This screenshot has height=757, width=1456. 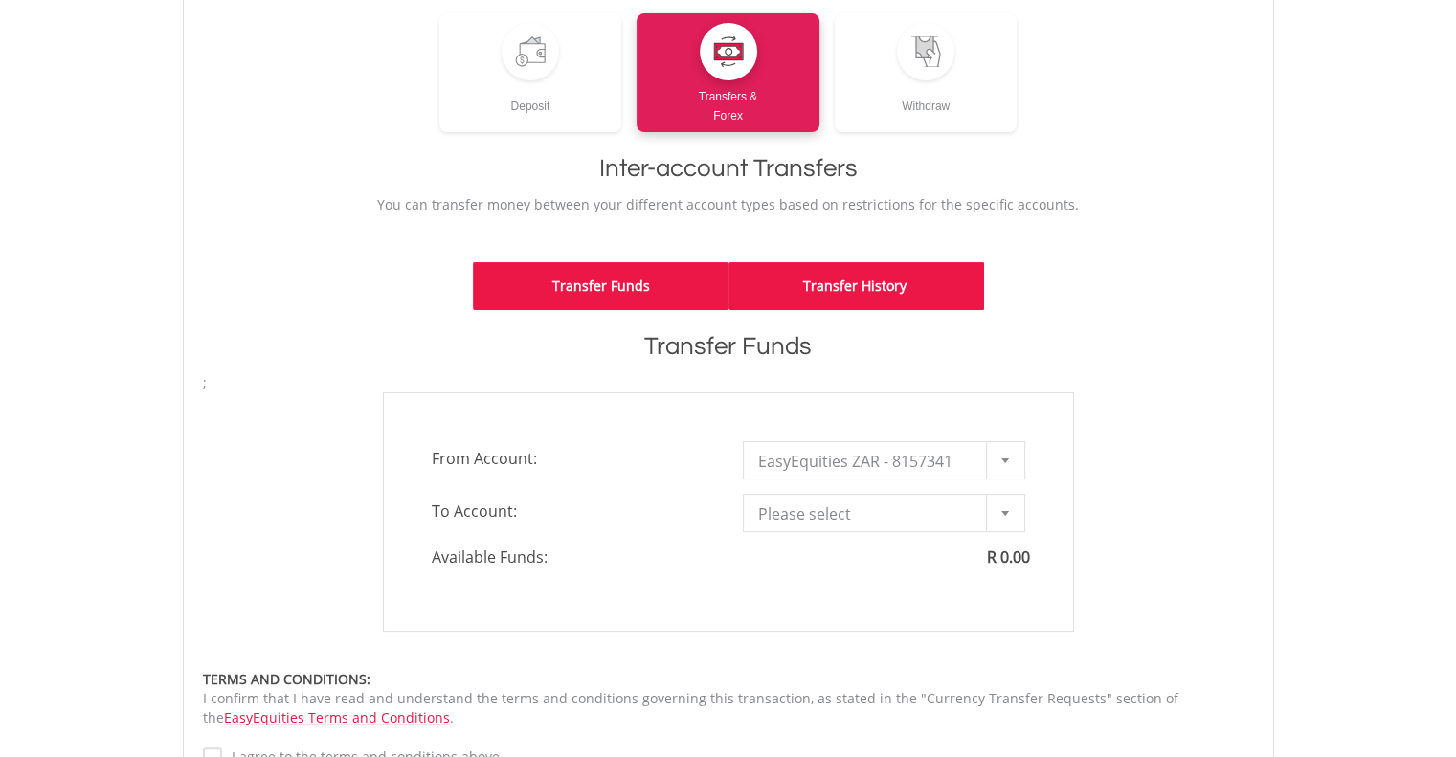 I want to click on h1: Transfer Funds, so click(x=729, y=347).